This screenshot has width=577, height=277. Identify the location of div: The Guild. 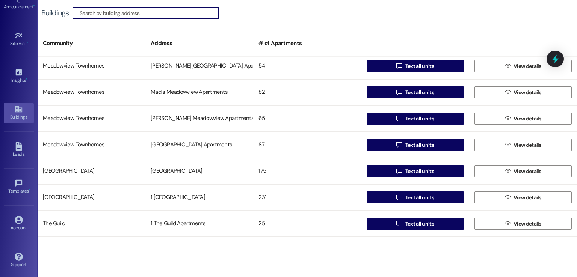
(91, 224).